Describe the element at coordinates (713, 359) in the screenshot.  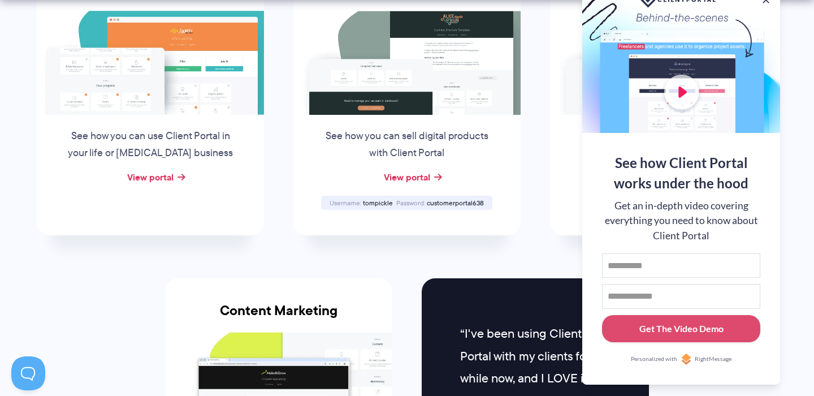
I see `span: RightMessage` at that location.